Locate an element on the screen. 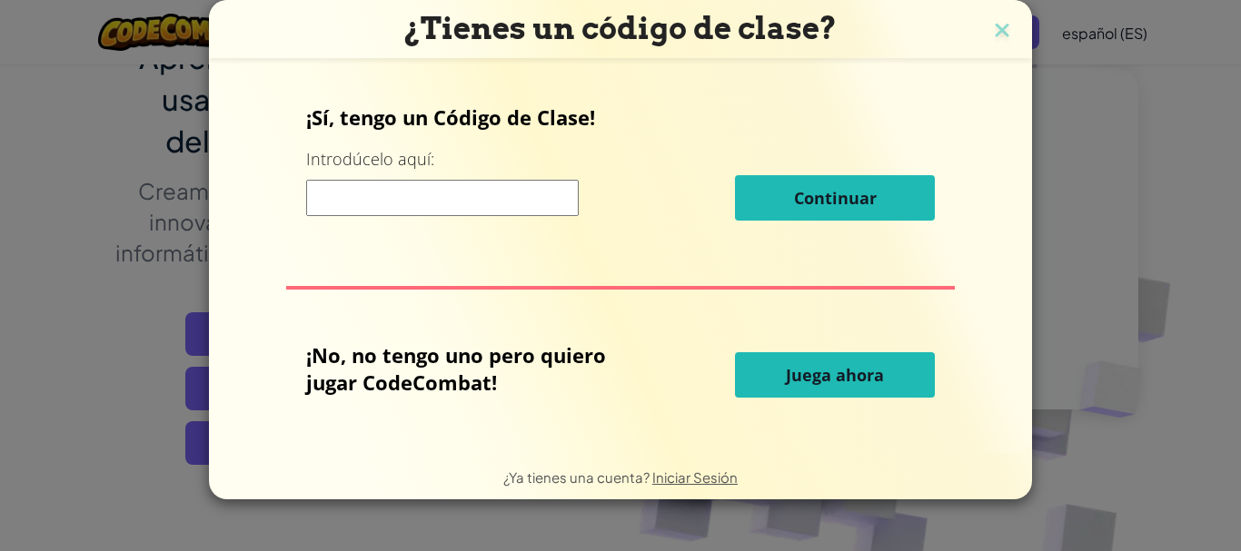 This screenshot has height=551, width=1241. button: Continuar is located at coordinates (835, 198).